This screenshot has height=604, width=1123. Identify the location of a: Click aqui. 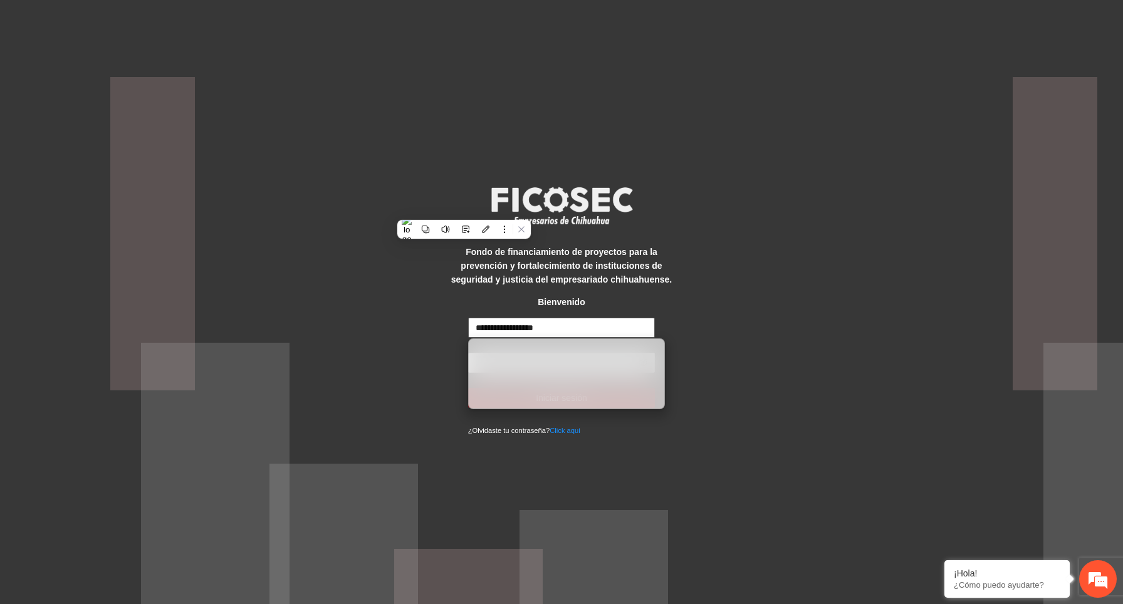
(565, 431).